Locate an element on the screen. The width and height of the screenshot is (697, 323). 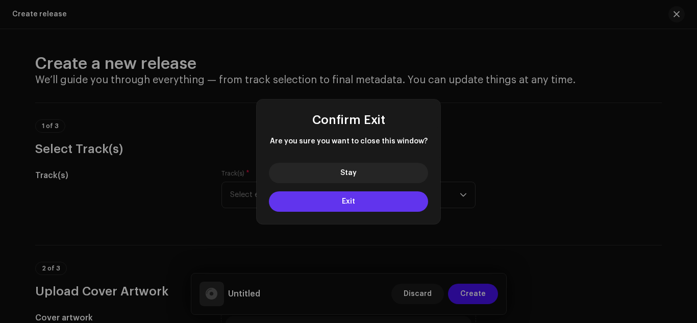
button: Stay is located at coordinates (348, 173).